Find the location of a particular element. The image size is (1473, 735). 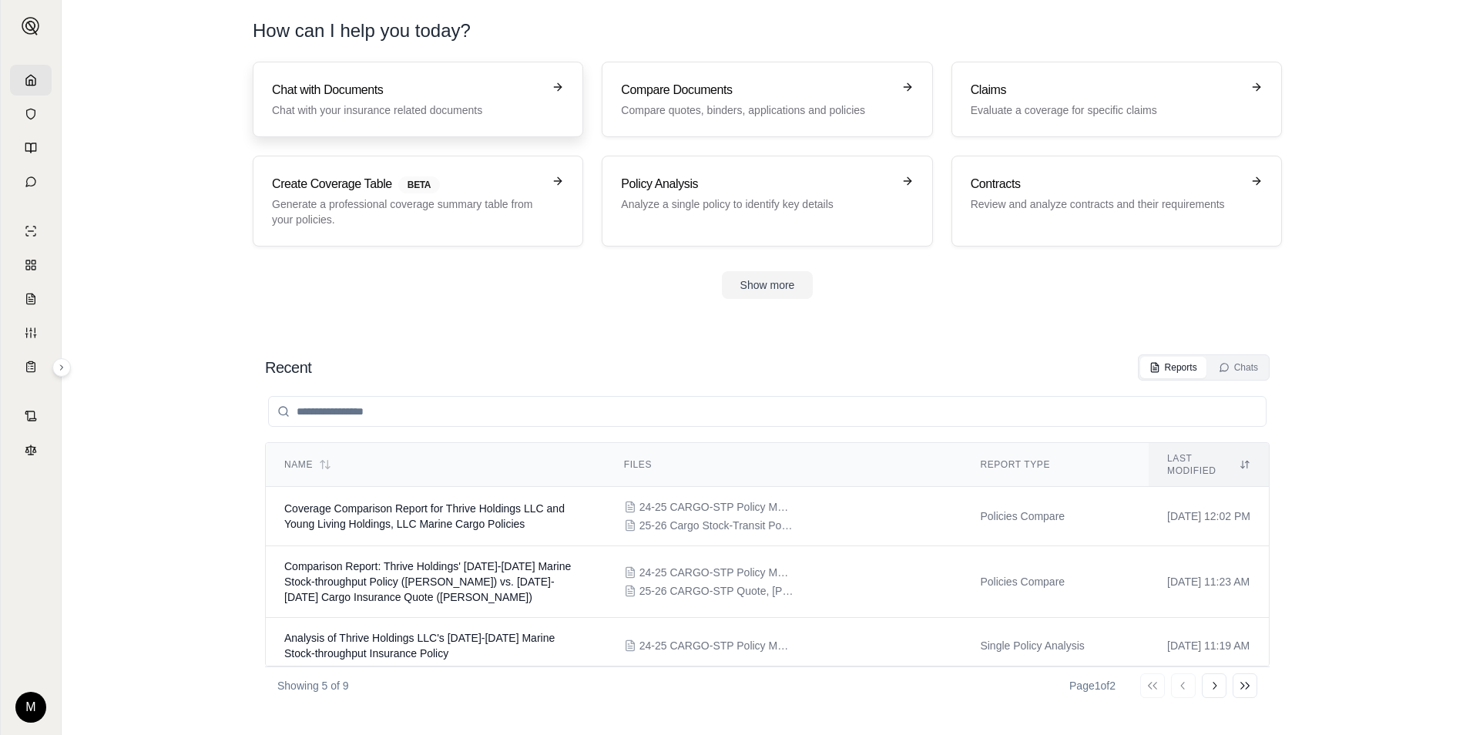

a: Create Coverage TableBETAGenerate a professional coverage summary table from your policies. is located at coordinates (417, 201).